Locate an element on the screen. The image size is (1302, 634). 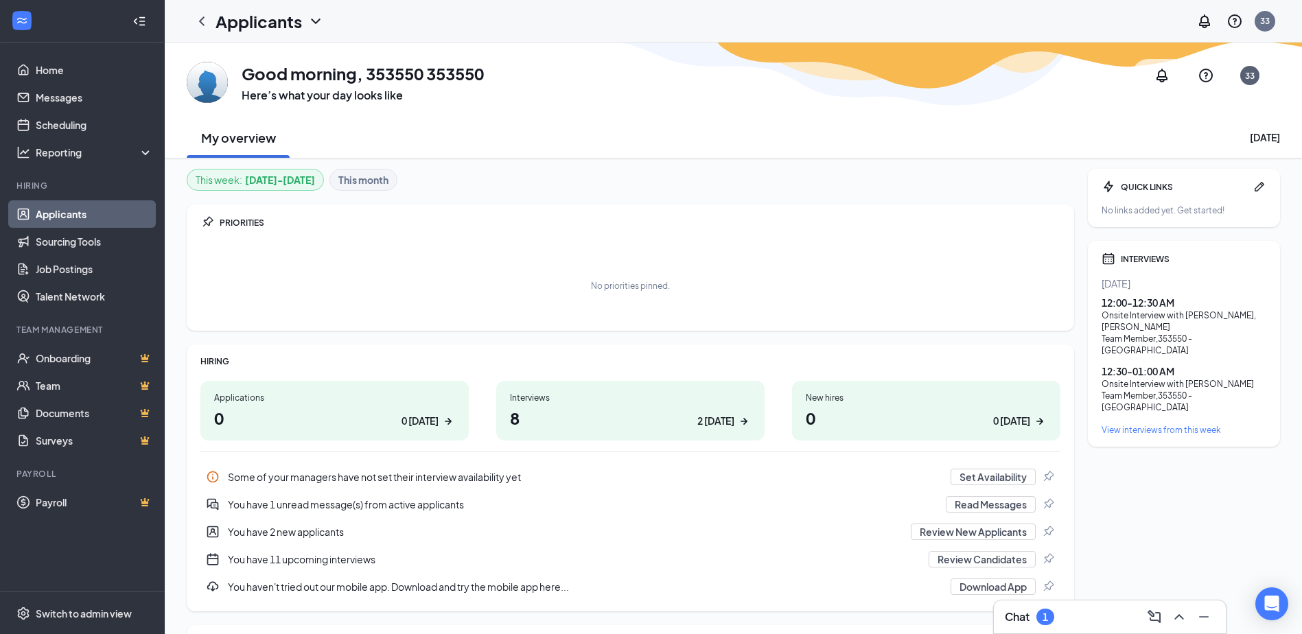
h3: Here’s what your day looks like is located at coordinates (362, 95).